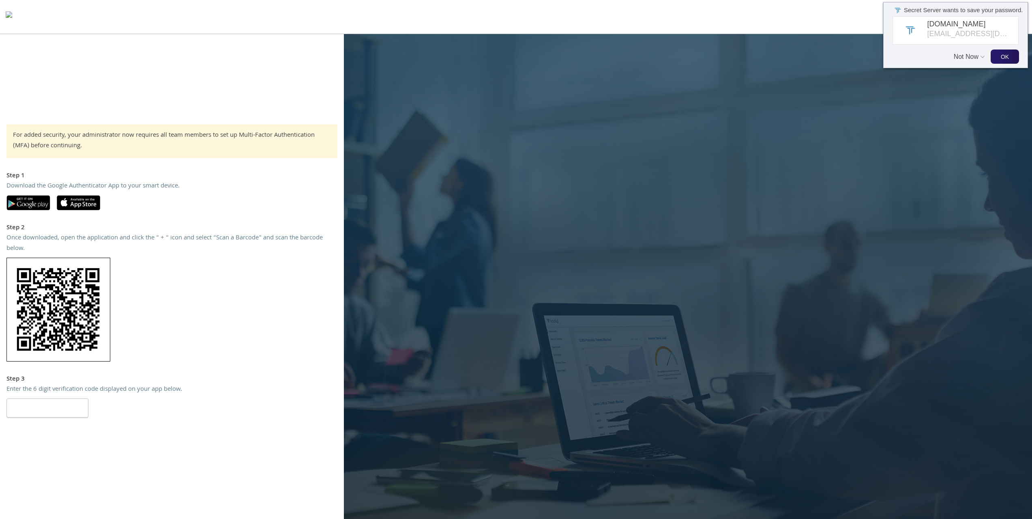 The height and width of the screenshot is (519, 1032). I want to click on img: apple-app-store.svg, so click(78, 202).